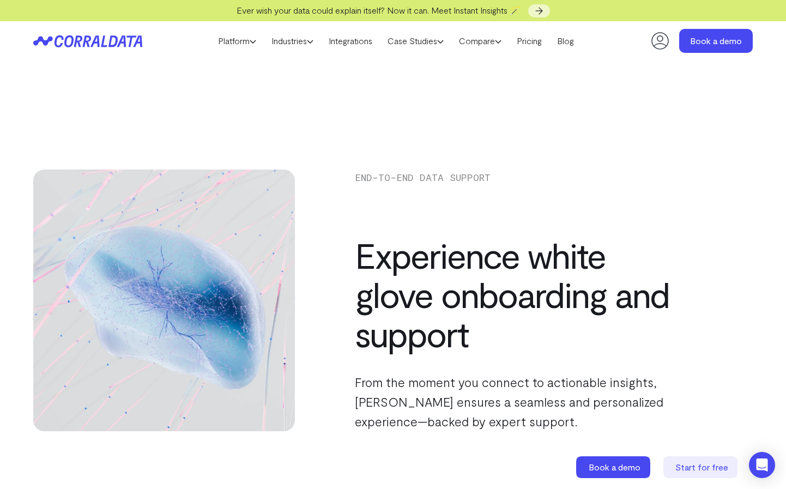 This screenshot has width=786, height=489. I want to click on span: Start for free, so click(702, 467).